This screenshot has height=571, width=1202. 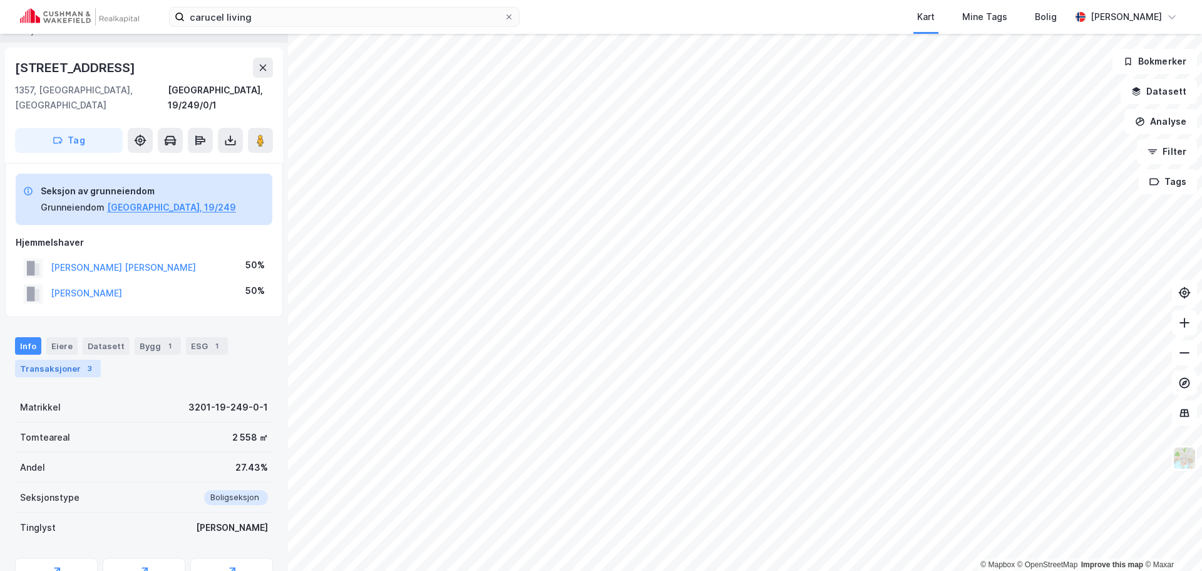 I want to click on div: Transaksjoner, so click(x=58, y=368).